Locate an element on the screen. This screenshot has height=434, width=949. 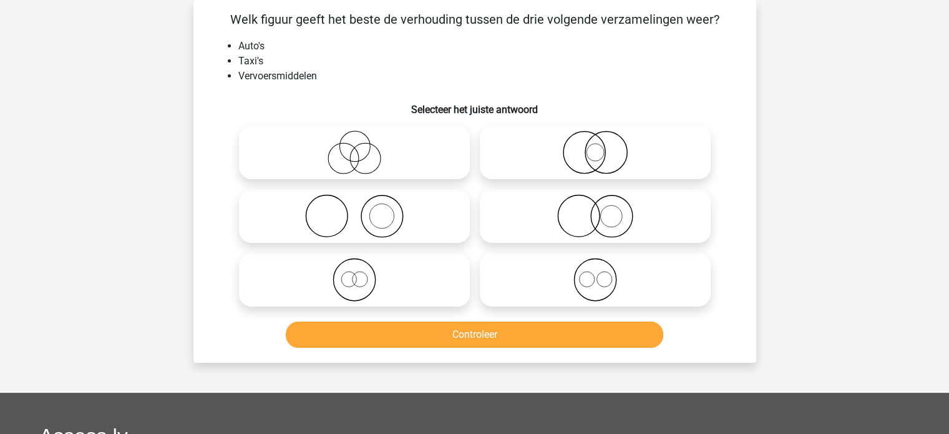
p: Welk figuur geeft het beste de verhouding tussen de drie volgende verzamelingen weer? is located at coordinates (475, 19).